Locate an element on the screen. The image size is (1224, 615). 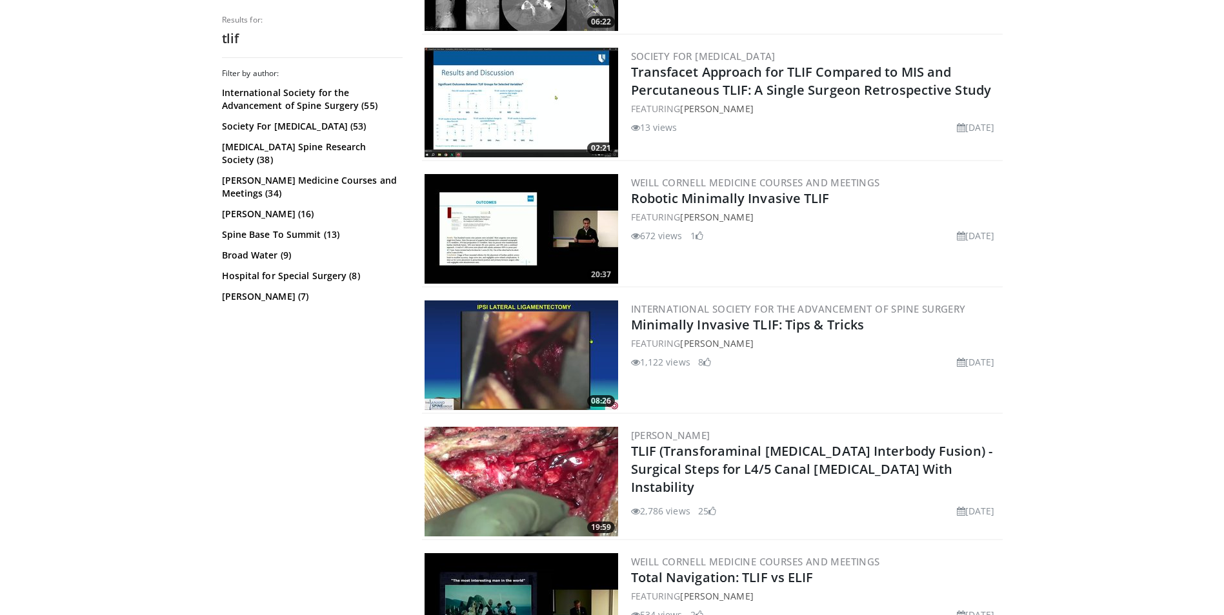
li: 1,122 views is located at coordinates (661, 362).